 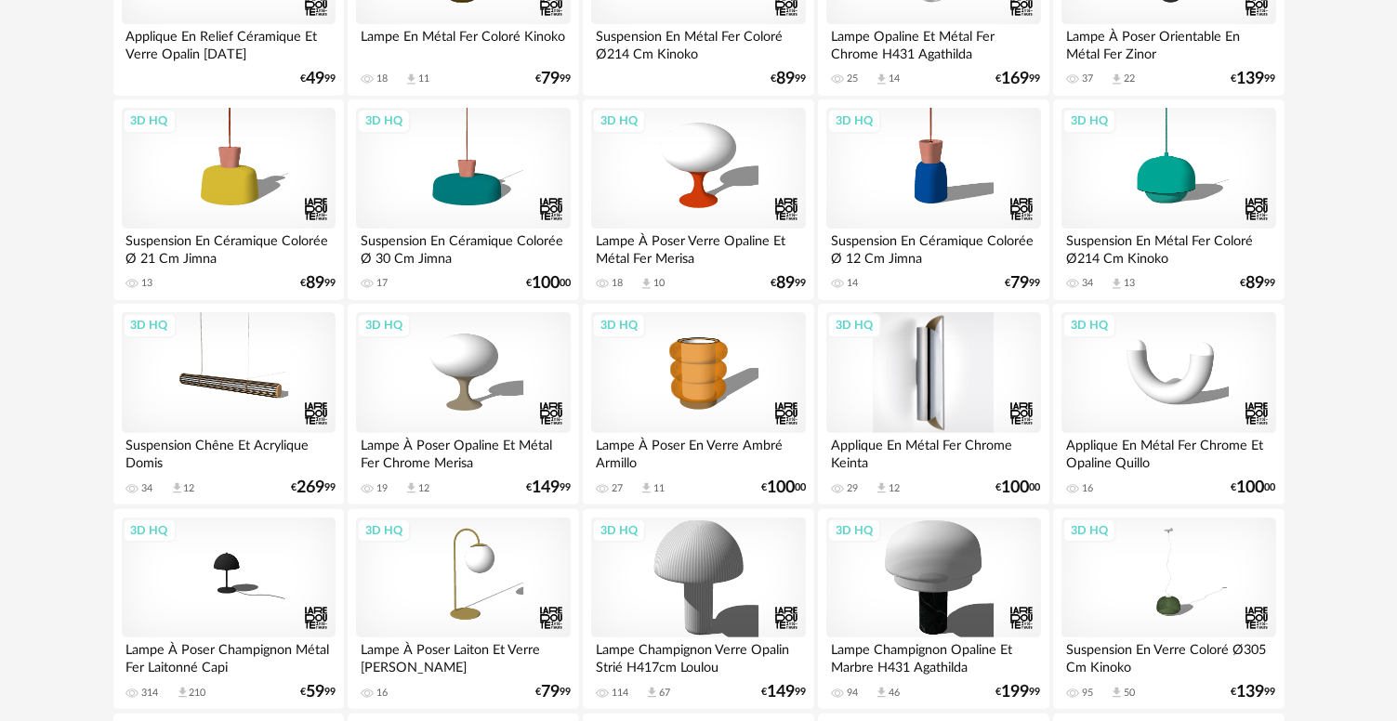 What do you see at coordinates (229, 404) in the screenshot?
I see `a: 3D HQ Suspension Chêne Et Acrylique Domis 34 Download icon 12 €26999` at bounding box center [229, 404].